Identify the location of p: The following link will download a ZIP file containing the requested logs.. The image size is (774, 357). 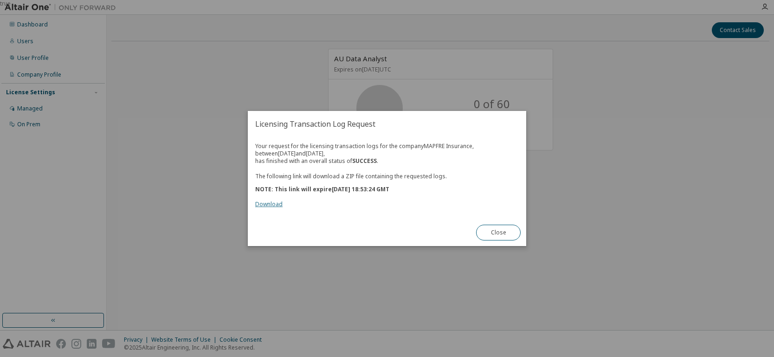
(387, 176).